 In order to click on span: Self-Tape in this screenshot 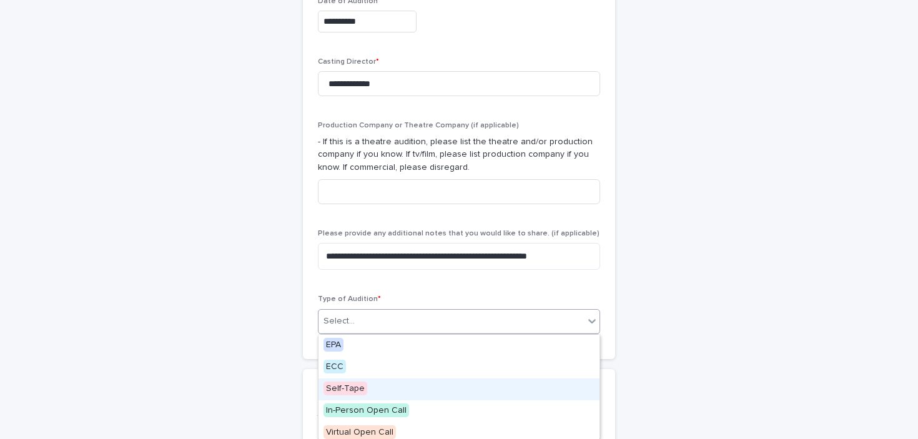, I will do `click(345, 388)`.